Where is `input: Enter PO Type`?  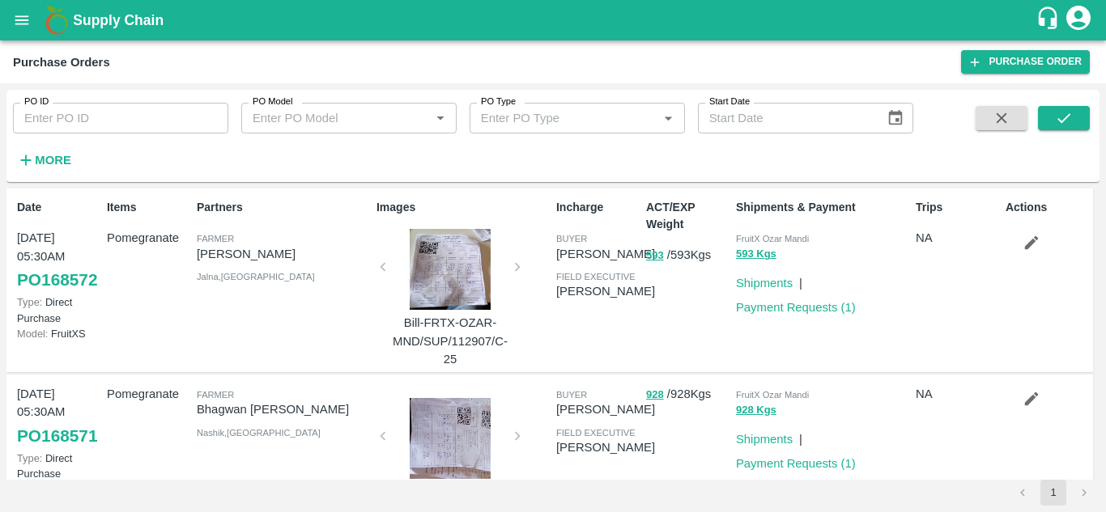
input: Enter PO Type is located at coordinates (563, 118).